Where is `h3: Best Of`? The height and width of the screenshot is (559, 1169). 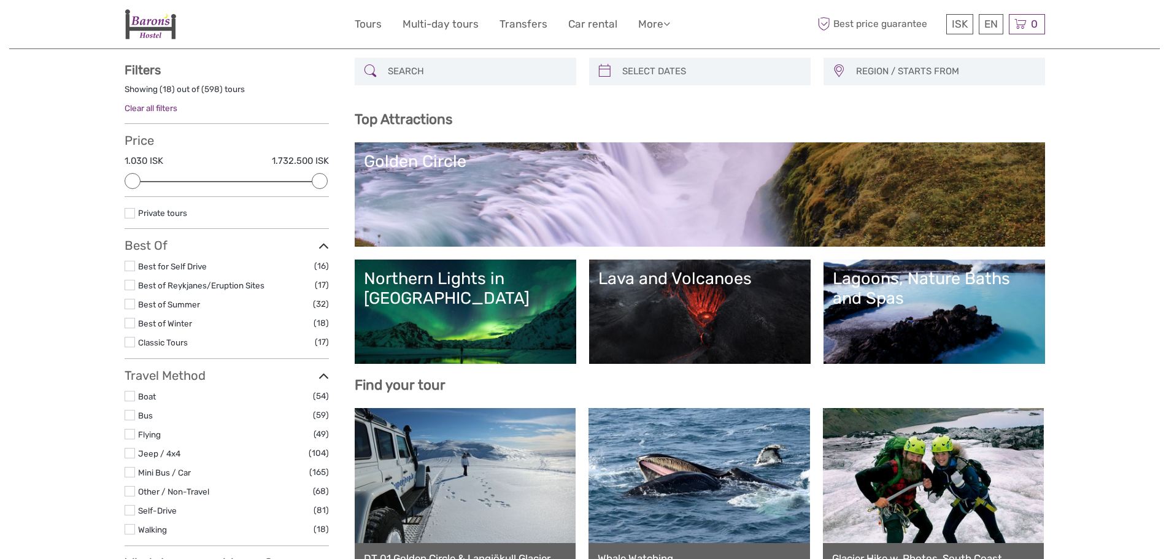
h3: Best Of is located at coordinates (226, 245).